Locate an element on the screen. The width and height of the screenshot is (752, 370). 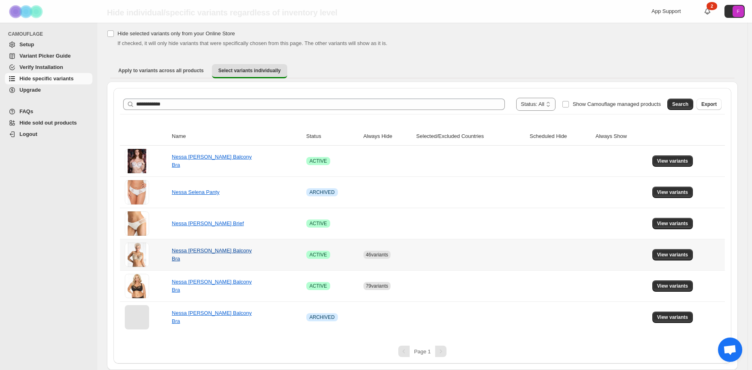
span: Apply to variants across all products is located at coordinates (161, 71).